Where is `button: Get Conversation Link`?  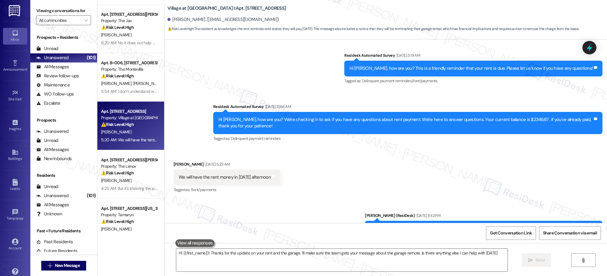
button: Get Conversation Link is located at coordinates (511, 233).